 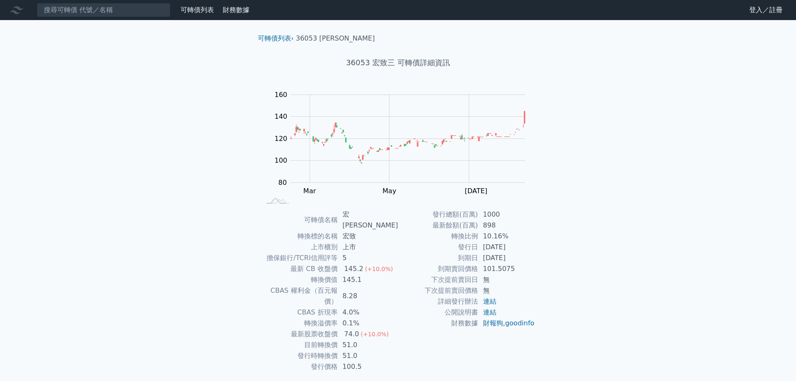 I want to click on tspan: 140, so click(x=281, y=116).